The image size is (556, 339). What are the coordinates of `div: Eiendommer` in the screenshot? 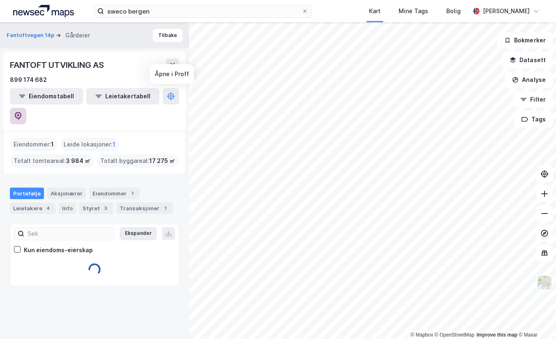 It's located at (114, 193).